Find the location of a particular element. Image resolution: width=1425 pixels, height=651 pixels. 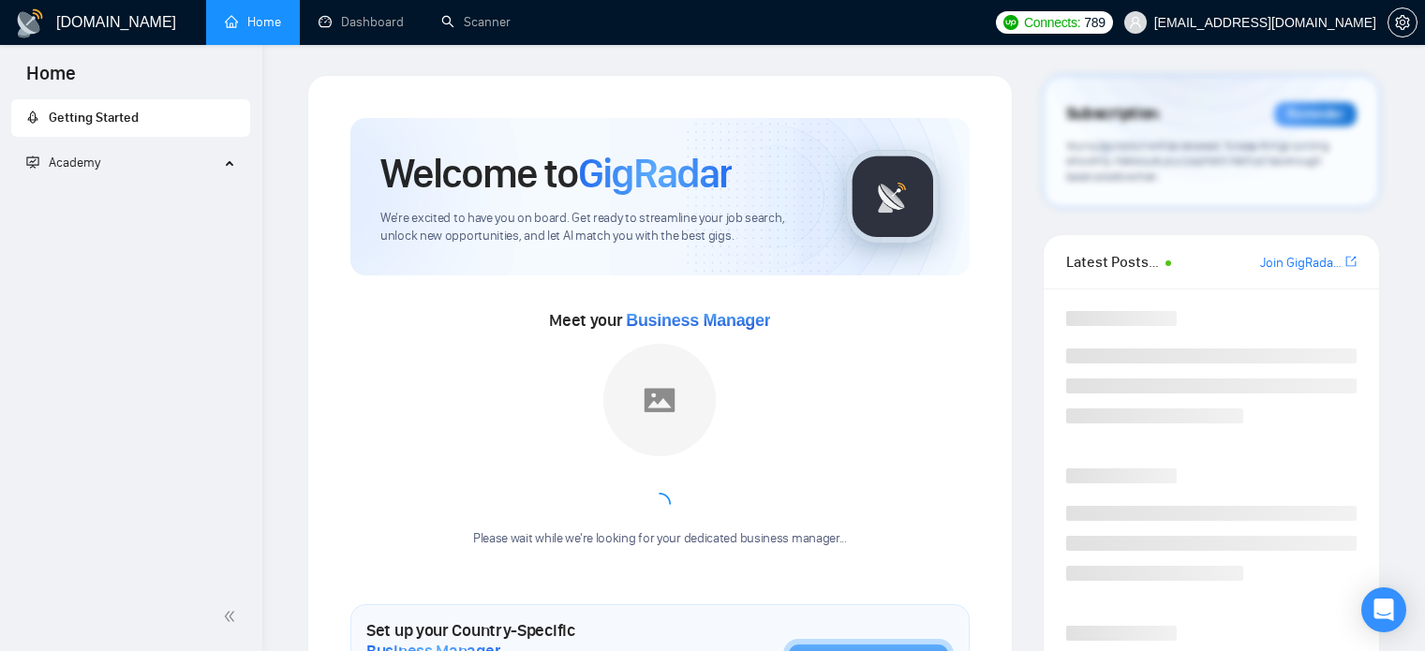

span: rocket is located at coordinates (33, 117).